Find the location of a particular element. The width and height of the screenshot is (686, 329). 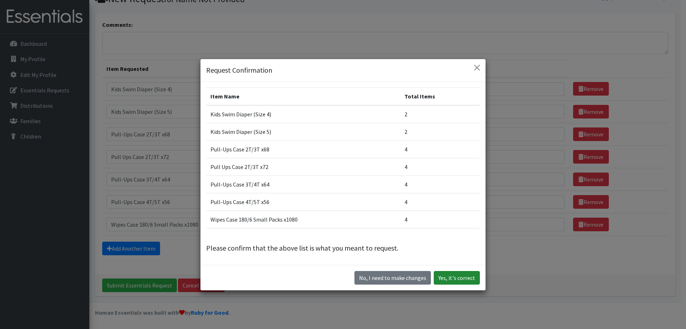

p: Please confirm that the above list is what you meant to request. is located at coordinates (343, 248).